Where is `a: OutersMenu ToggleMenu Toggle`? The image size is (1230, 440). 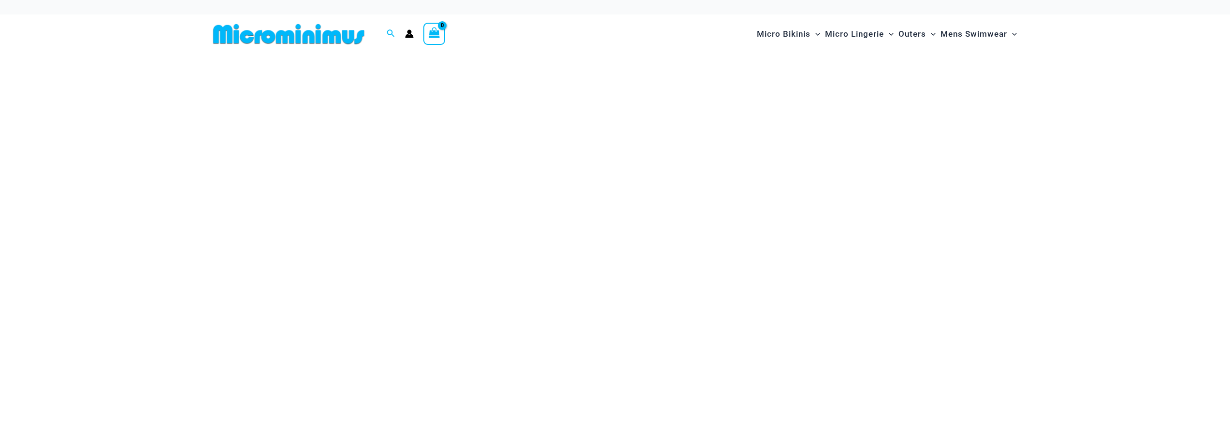 a: OutersMenu ToggleMenu Toggle is located at coordinates (917, 34).